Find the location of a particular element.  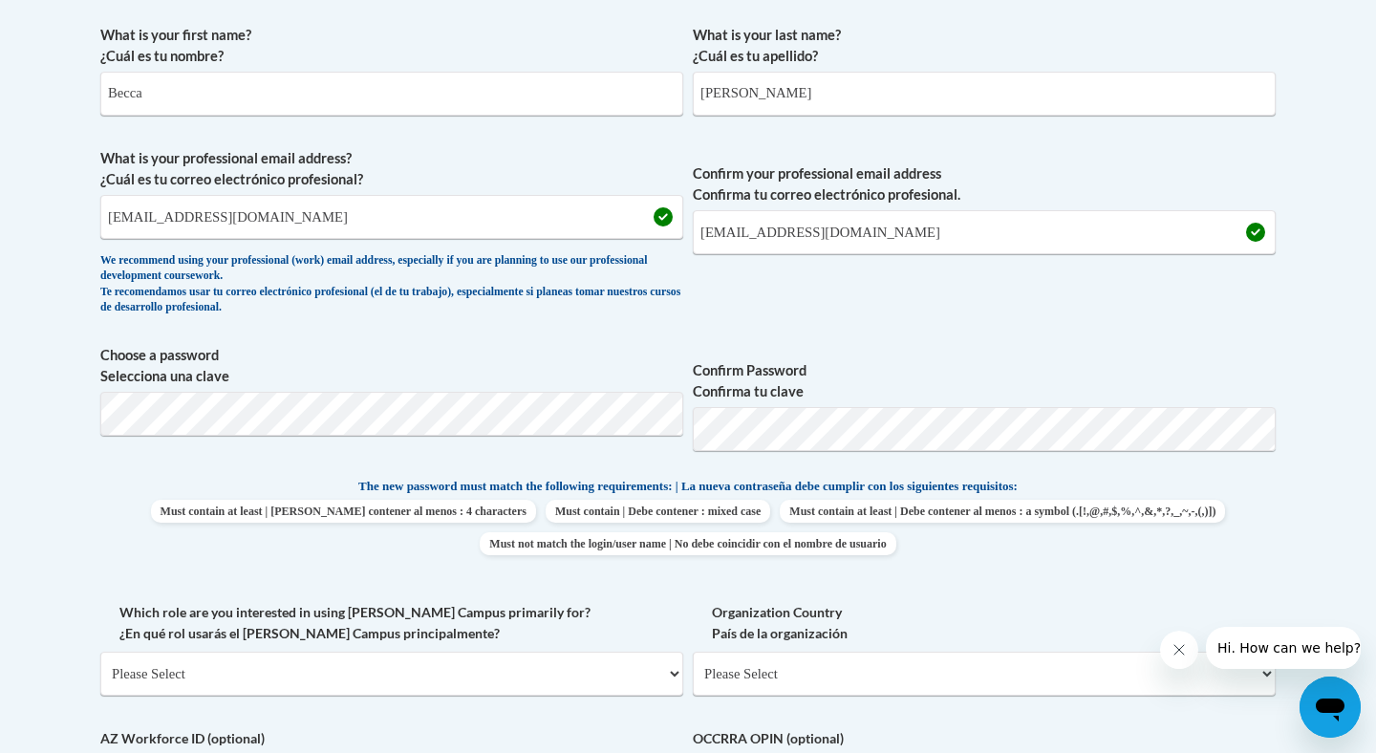

label: Choose a password Selecciona una clave is located at coordinates (392, 366).